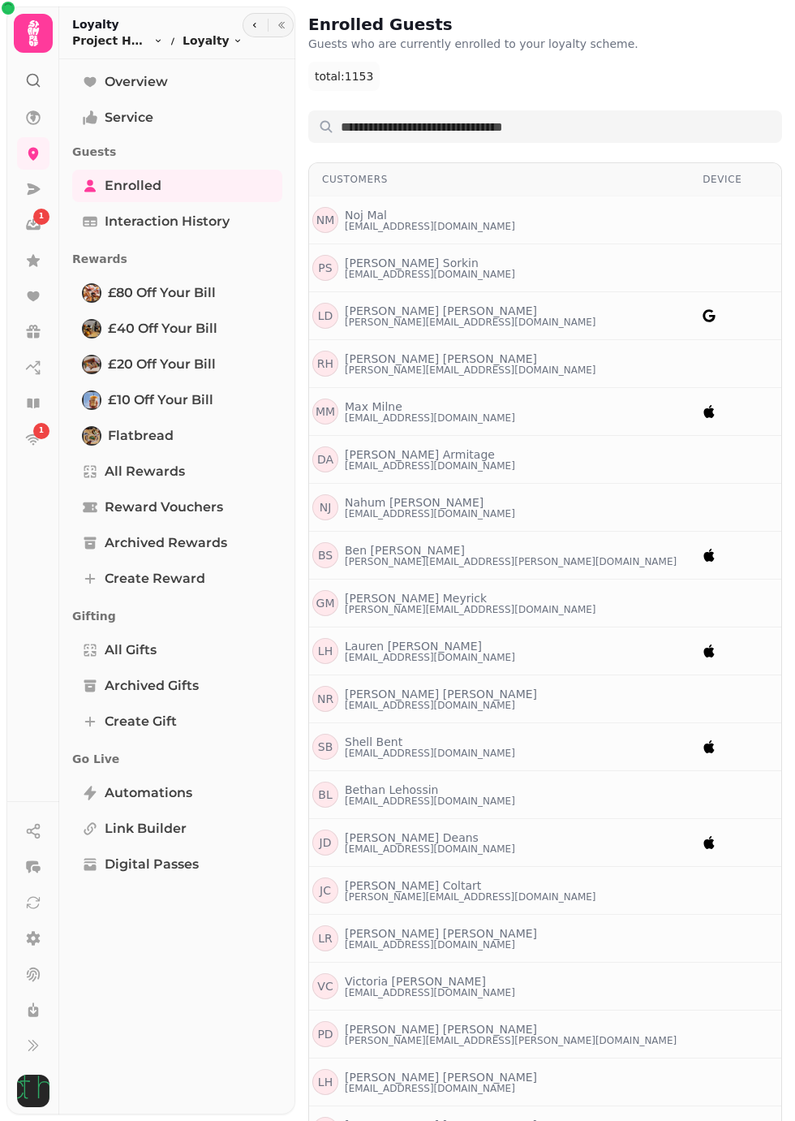 This screenshot has height=1121, width=795. What do you see at coordinates (391, 790) in the screenshot?
I see `p: Bethan Lehossin` at bounding box center [391, 790].